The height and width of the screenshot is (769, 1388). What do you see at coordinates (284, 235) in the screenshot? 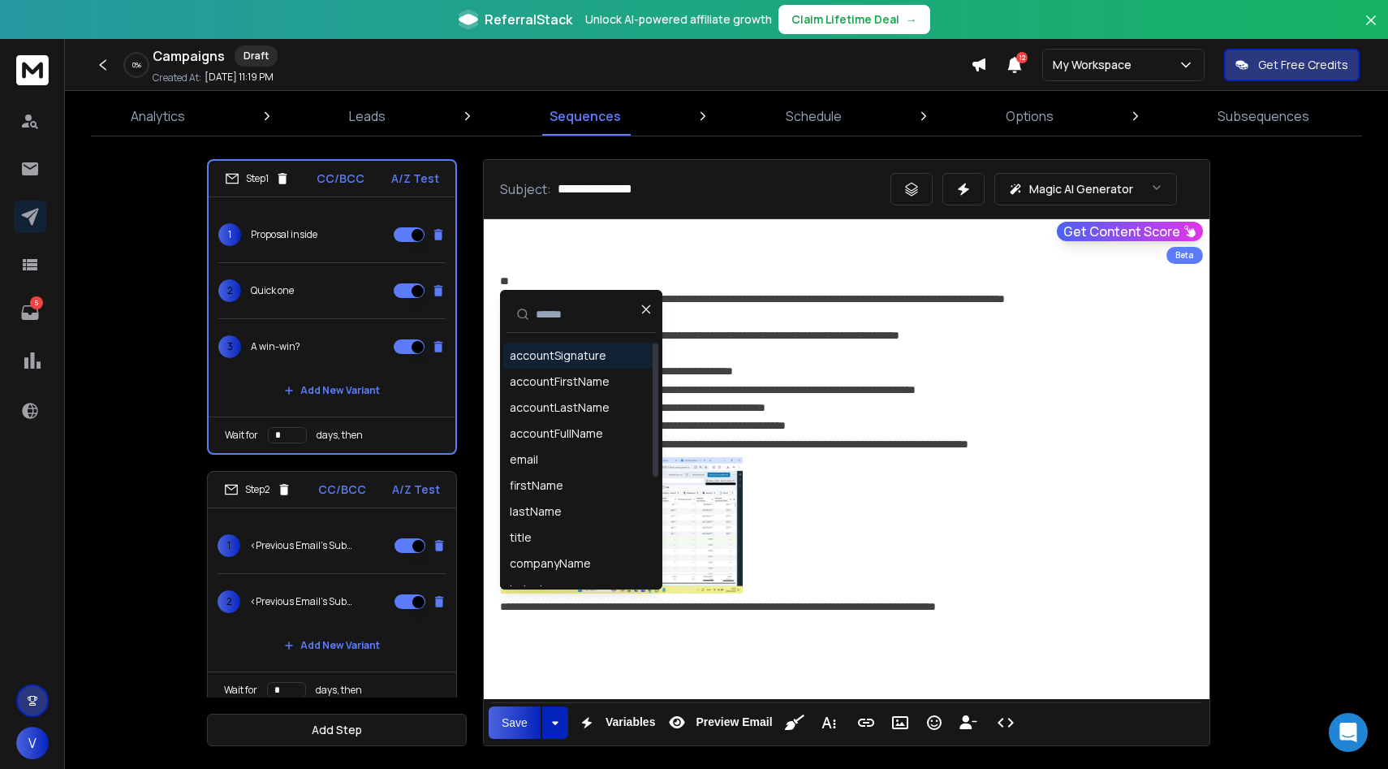
I see `p: Proposal inside` at bounding box center [284, 235].